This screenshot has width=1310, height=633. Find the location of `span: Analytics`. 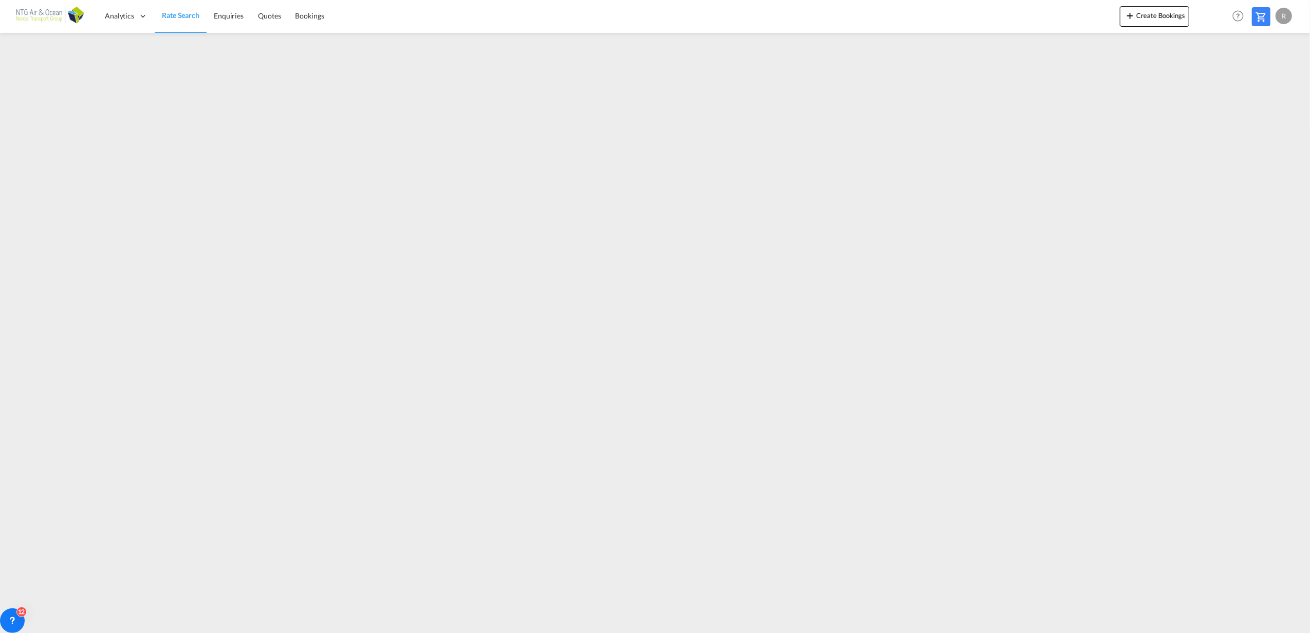

span: Analytics is located at coordinates (119, 16).